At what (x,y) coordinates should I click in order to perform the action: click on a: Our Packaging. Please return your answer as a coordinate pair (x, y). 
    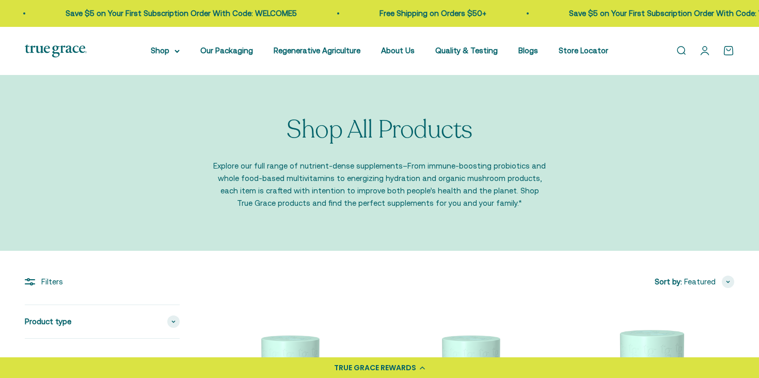
    Looking at the image, I should click on (227, 50).